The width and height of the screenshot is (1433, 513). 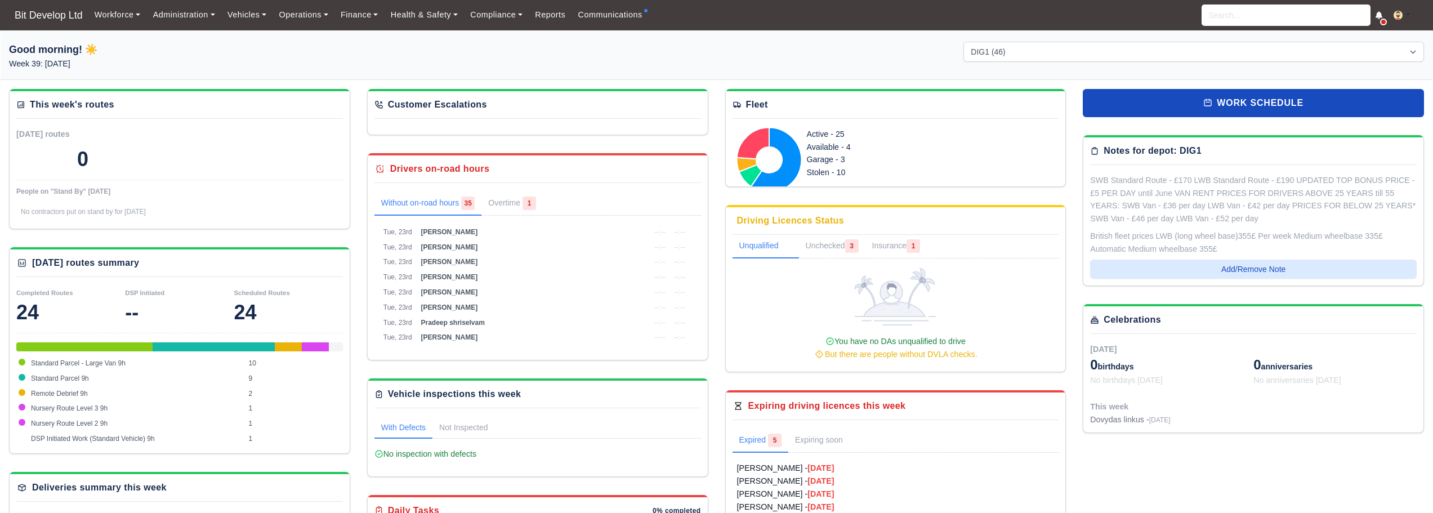 What do you see at coordinates (1109, 406) in the screenshot?
I see `span: This week` at bounding box center [1109, 406].